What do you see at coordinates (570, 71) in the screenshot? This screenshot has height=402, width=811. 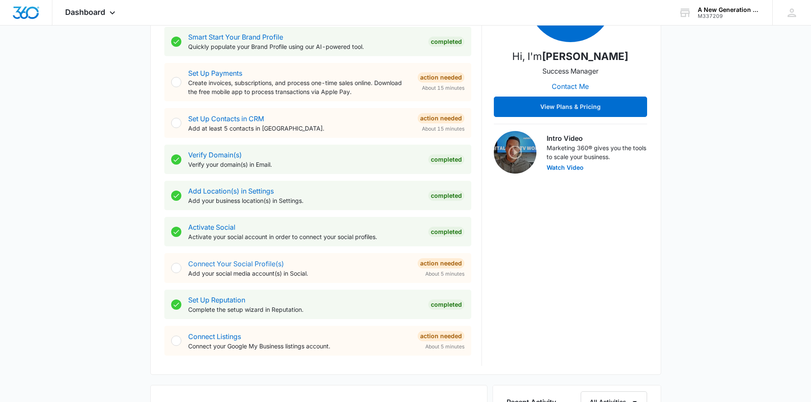 I see `p: Success Manager` at bounding box center [570, 71].